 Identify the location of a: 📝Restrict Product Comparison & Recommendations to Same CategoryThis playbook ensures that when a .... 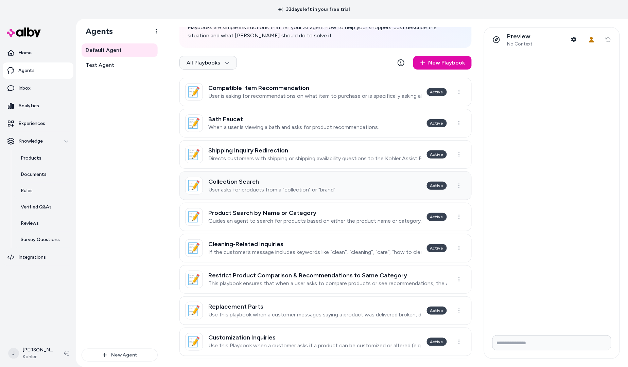
(325, 280).